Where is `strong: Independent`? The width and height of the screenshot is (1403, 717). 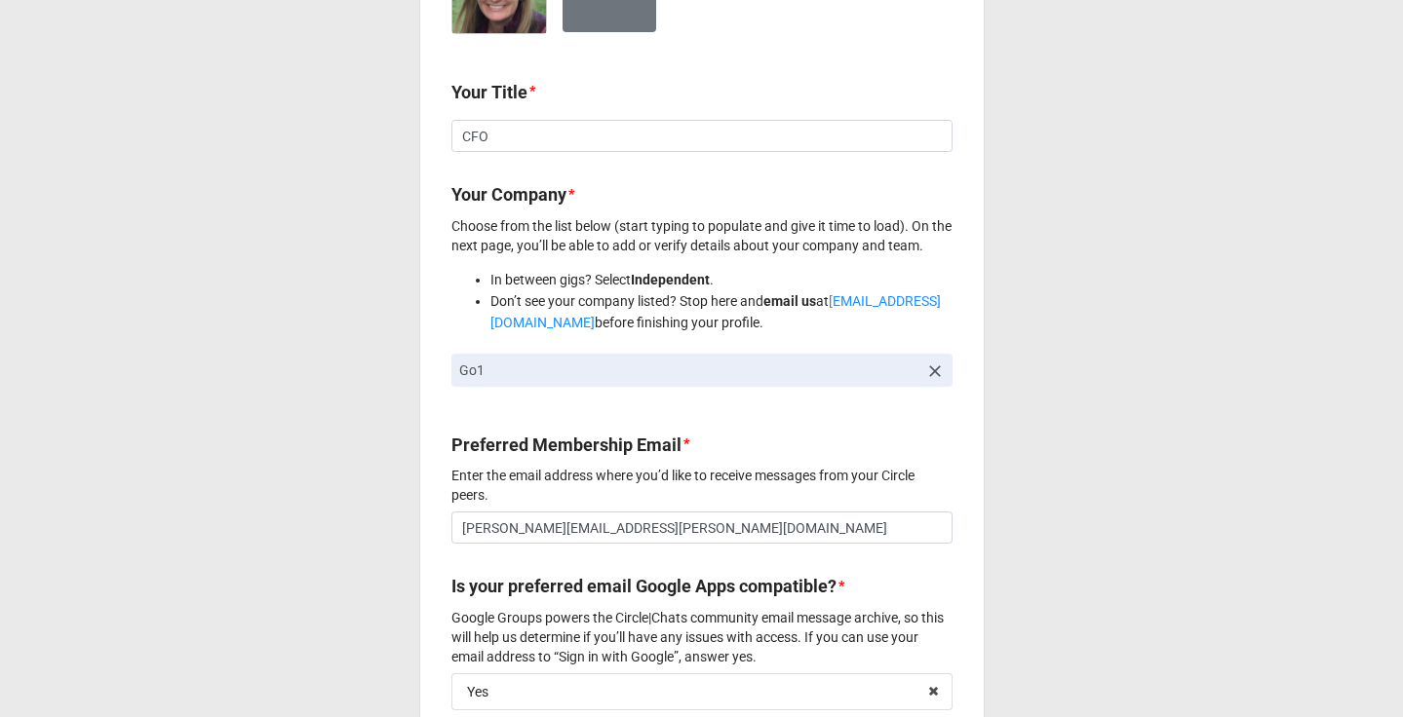
strong: Independent is located at coordinates (670, 280).